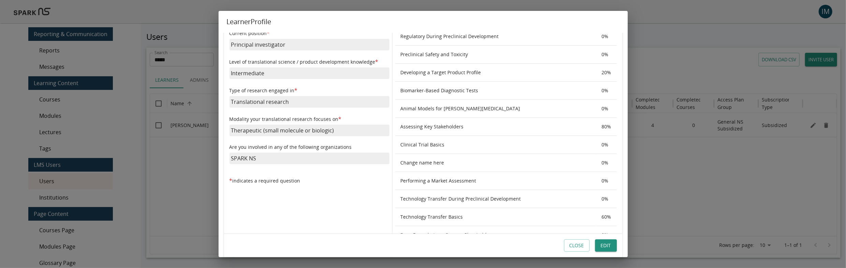 The image size is (846, 268). Describe the element at coordinates (309, 147) in the screenshot. I see `h6: Are you involved in any of the following organizations` at that location.